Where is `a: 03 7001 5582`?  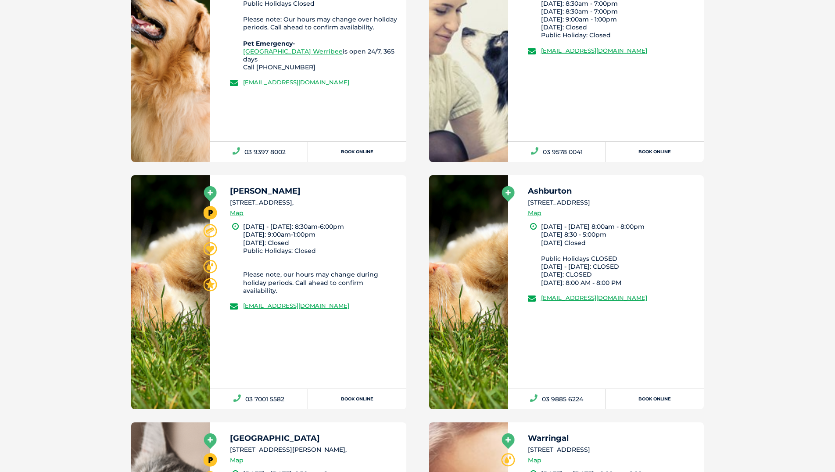 a: 03 7001 5582 is located at coordinates (259, 399).